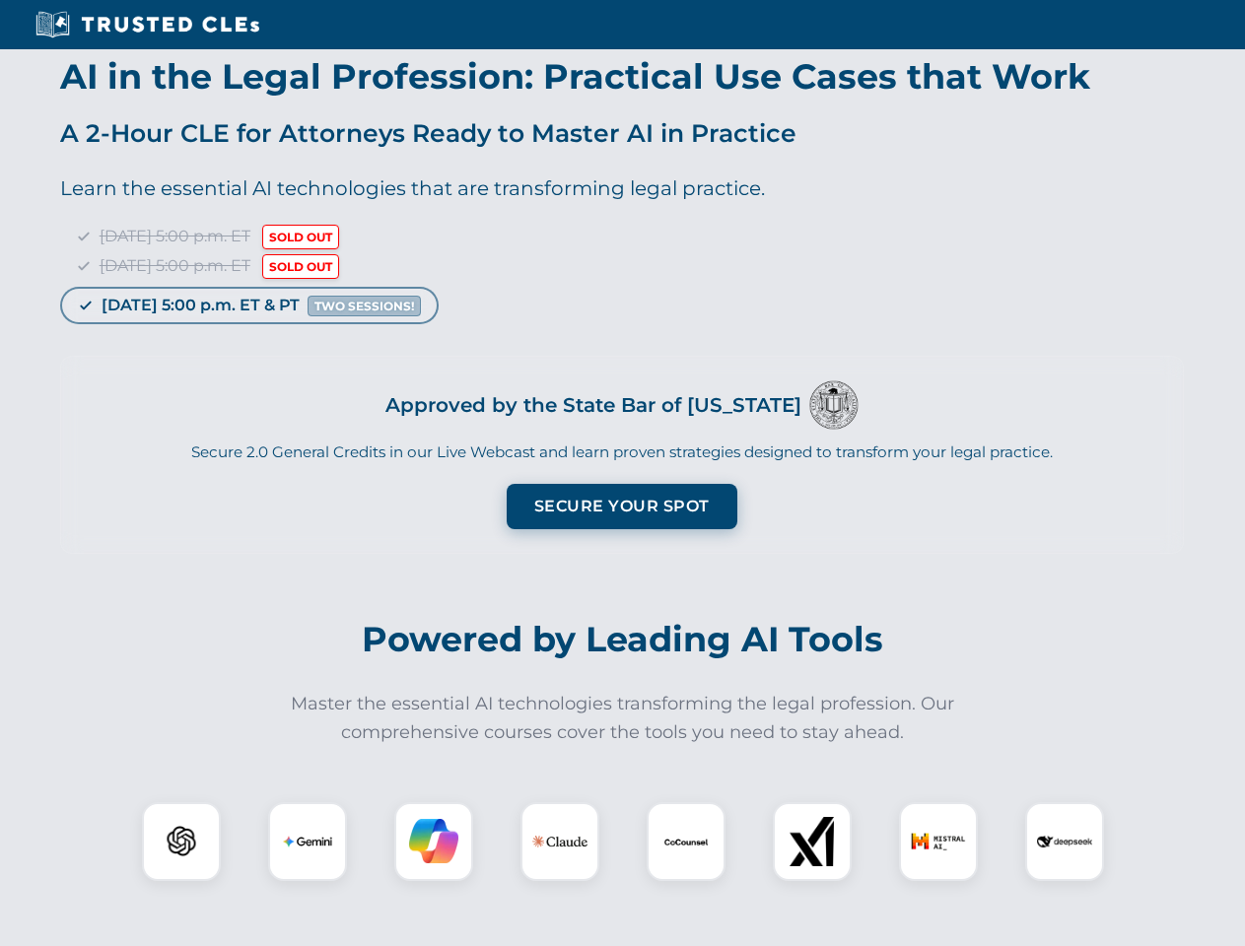  Describe the element at coordinates (622, 133) in the screenshot. I see `p: A 2-Hour CLE for Attorneys Ready to Master AI in Practice` at that location.